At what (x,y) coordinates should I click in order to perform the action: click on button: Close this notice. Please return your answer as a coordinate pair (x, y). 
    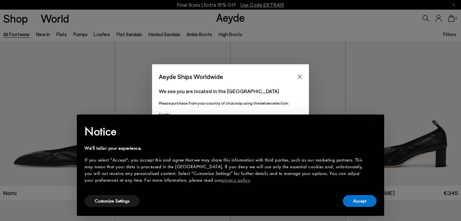
    Looking at the image, I should click on (374, 124).